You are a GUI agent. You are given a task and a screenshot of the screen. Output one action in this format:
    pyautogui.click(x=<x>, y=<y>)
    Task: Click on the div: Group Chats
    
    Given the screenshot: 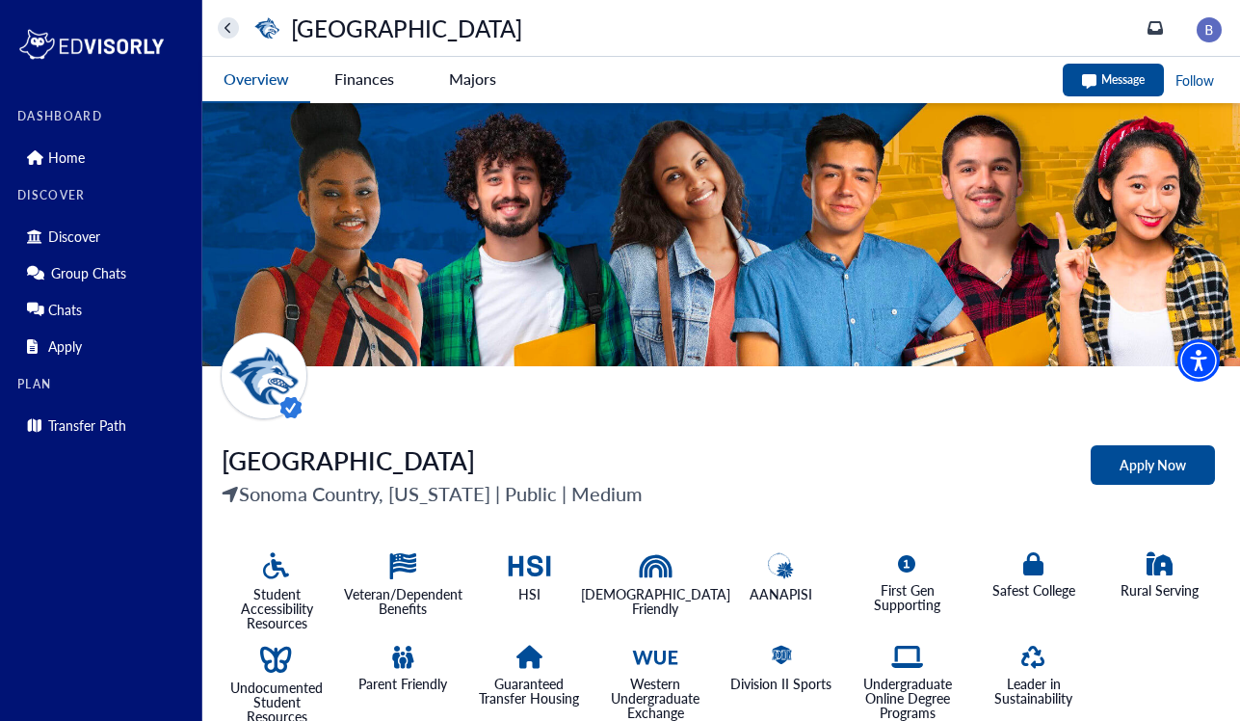 What is the action you would take?
    pyautogui.click(x=103, y=273)
    